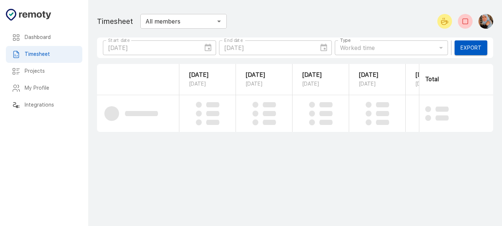  I want to click on p: Total, so click(456, 79).